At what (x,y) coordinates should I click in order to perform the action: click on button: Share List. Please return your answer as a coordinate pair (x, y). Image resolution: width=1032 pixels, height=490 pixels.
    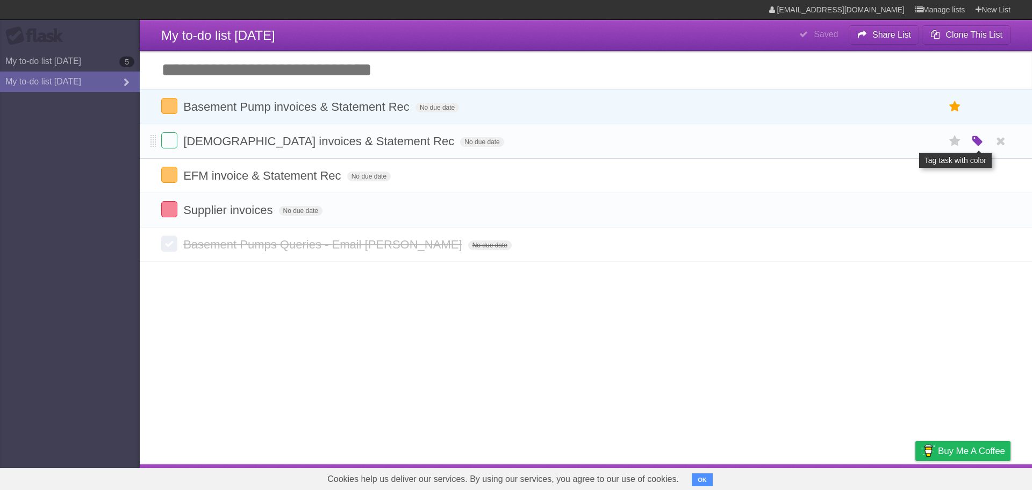
    Looking at the image, I should click on (884, 35).